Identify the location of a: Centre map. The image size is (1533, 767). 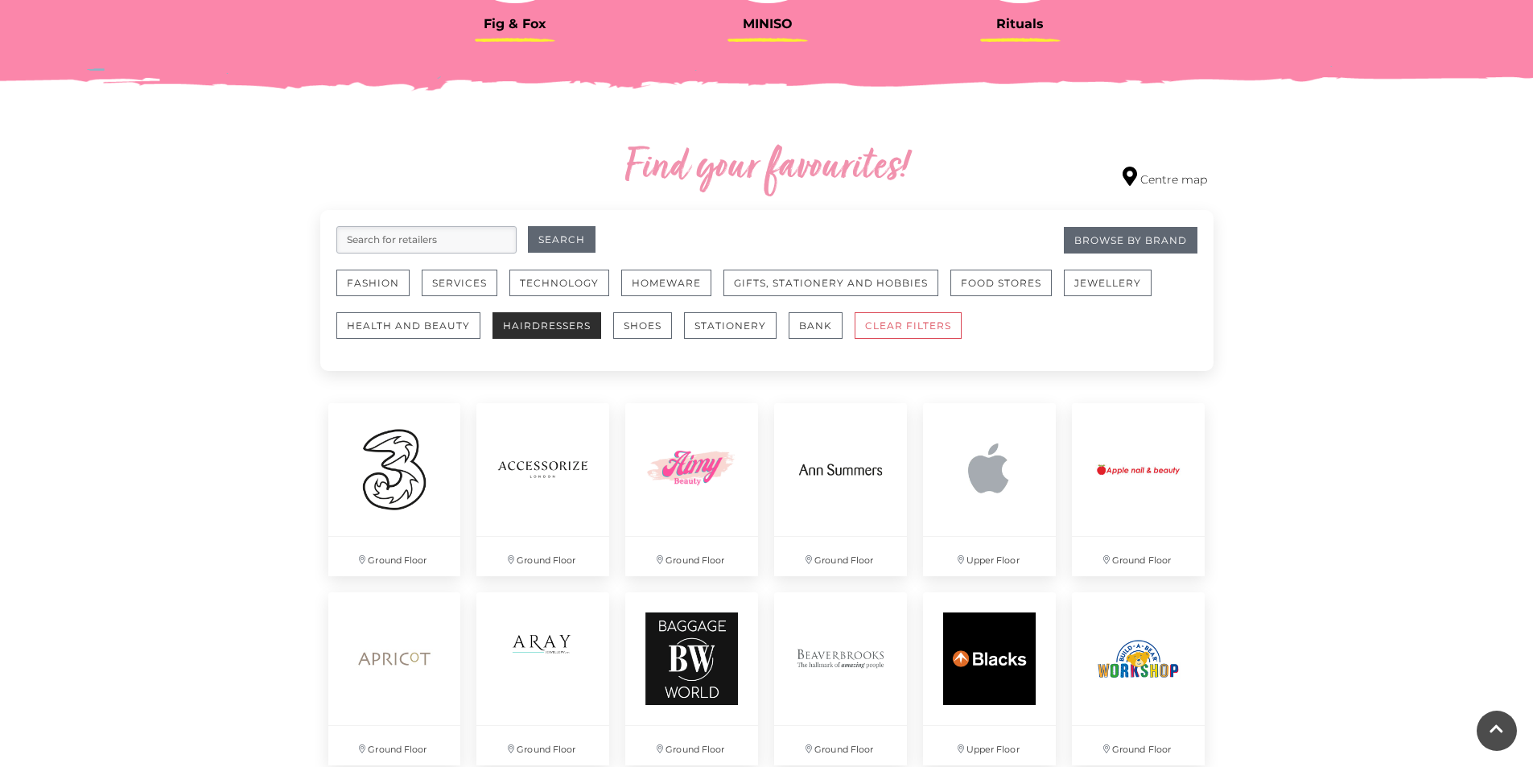
(1164, 177).